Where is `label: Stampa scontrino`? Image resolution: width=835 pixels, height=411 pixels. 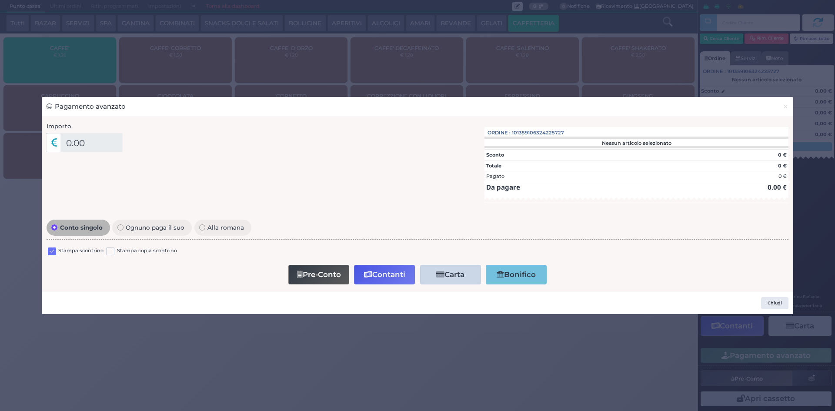
label: Stampa scontrino is located at coordinates (81, 251).